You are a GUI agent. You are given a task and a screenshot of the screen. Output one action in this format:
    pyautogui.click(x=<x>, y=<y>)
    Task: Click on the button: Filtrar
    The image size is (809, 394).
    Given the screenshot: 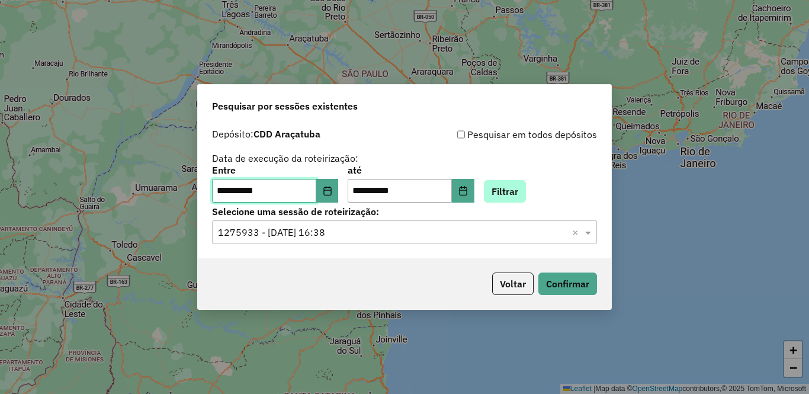 What is the action you would take?
    pyautogui.click(x=505, y=191)
    